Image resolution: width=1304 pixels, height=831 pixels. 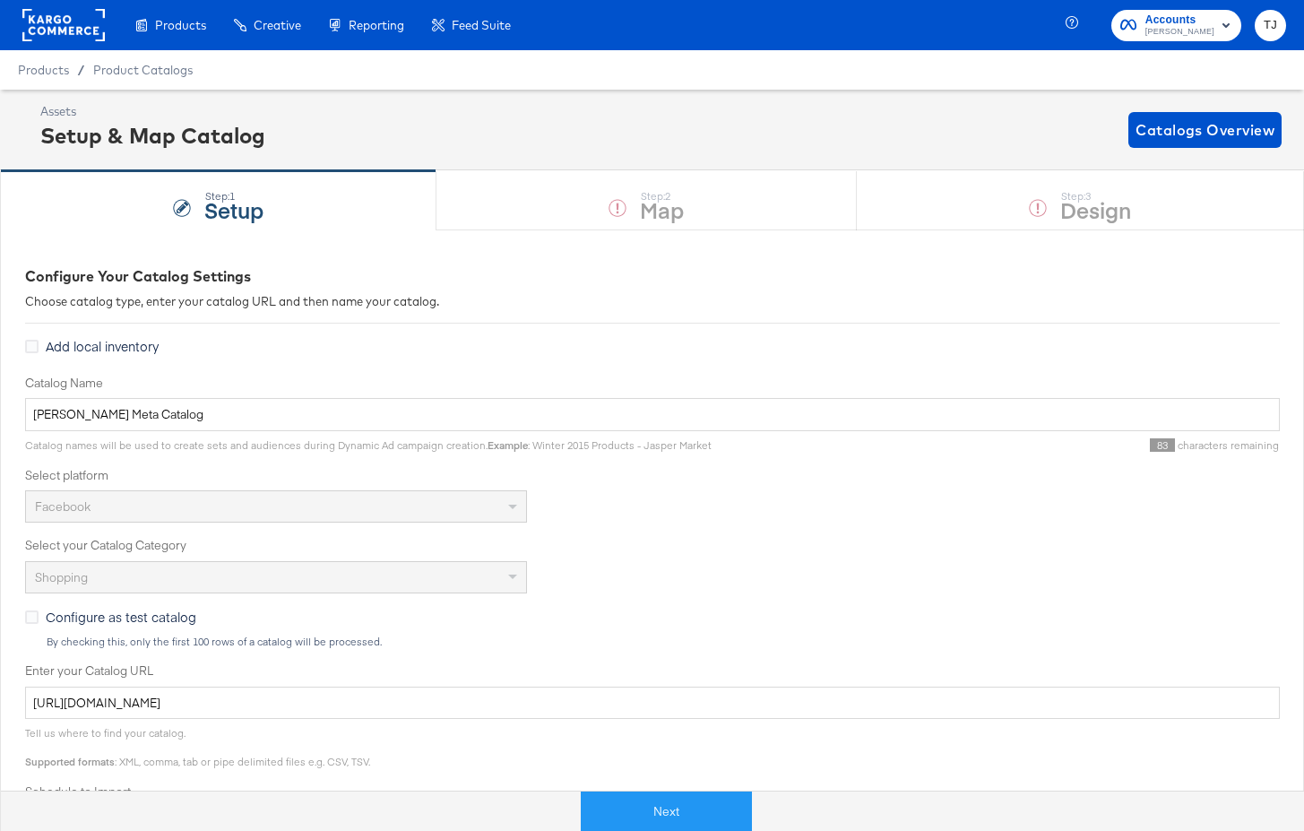 I want to click on div: characters remaining, so click(x=996, y=446).